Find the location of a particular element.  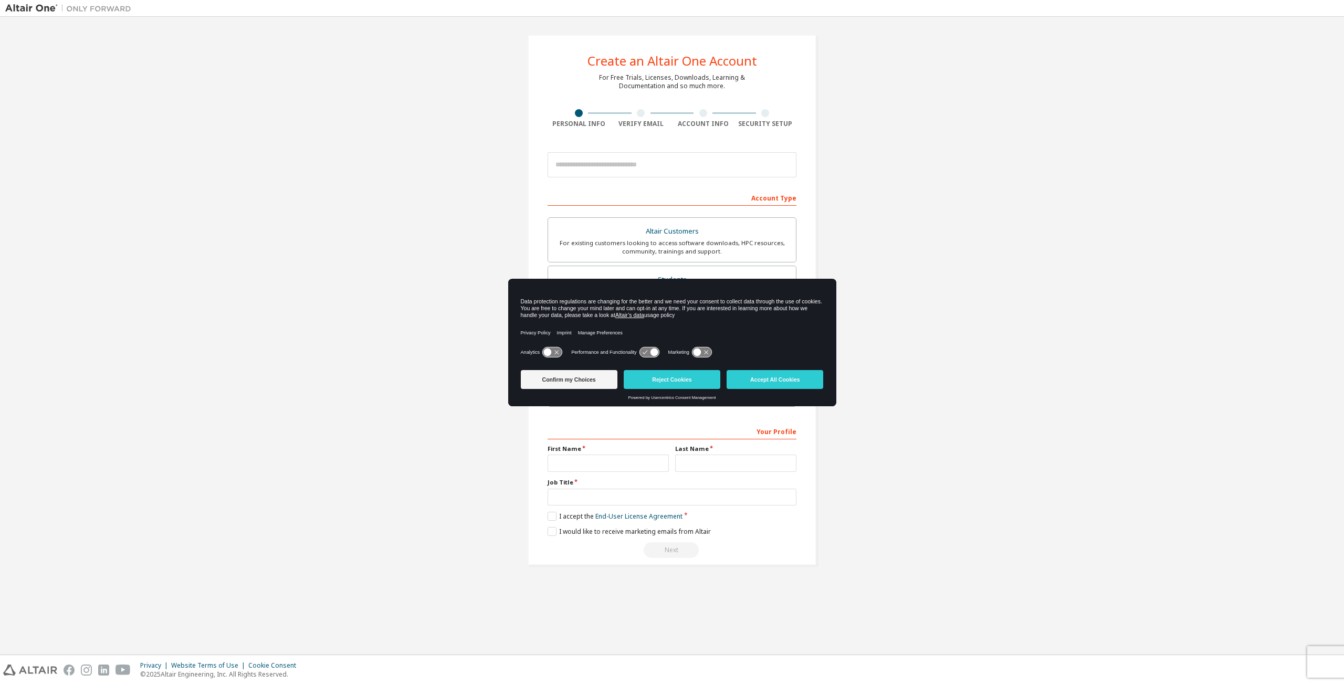

img: linkedin.svg is located at coordinates (103, 670).